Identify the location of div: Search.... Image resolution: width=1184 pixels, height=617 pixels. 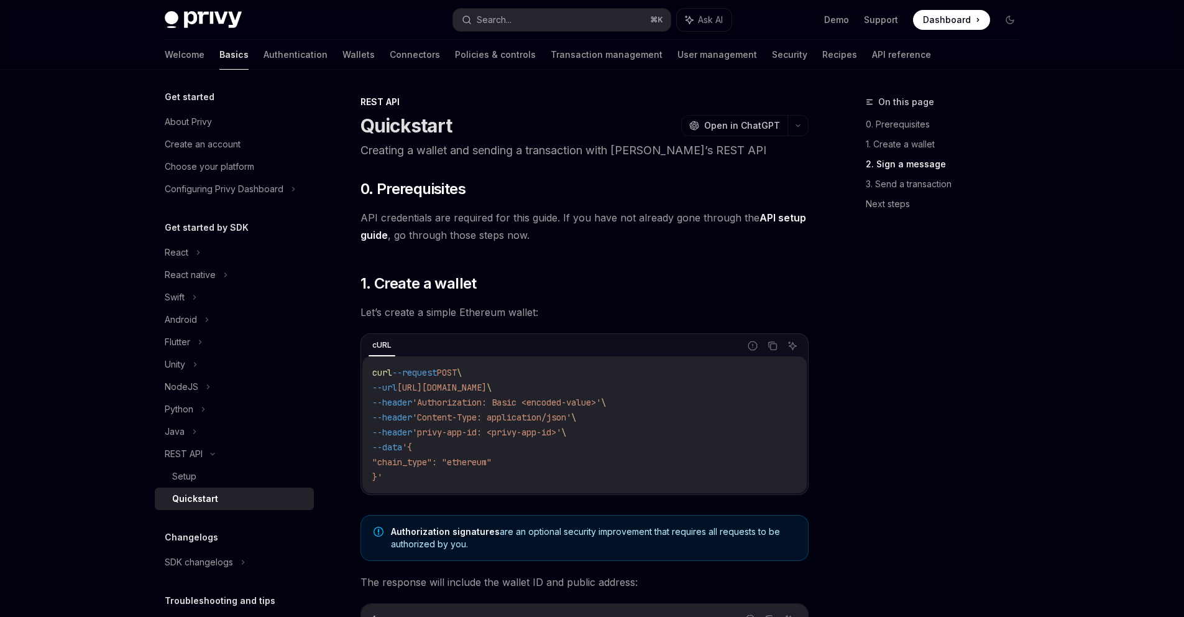
(494, 20).